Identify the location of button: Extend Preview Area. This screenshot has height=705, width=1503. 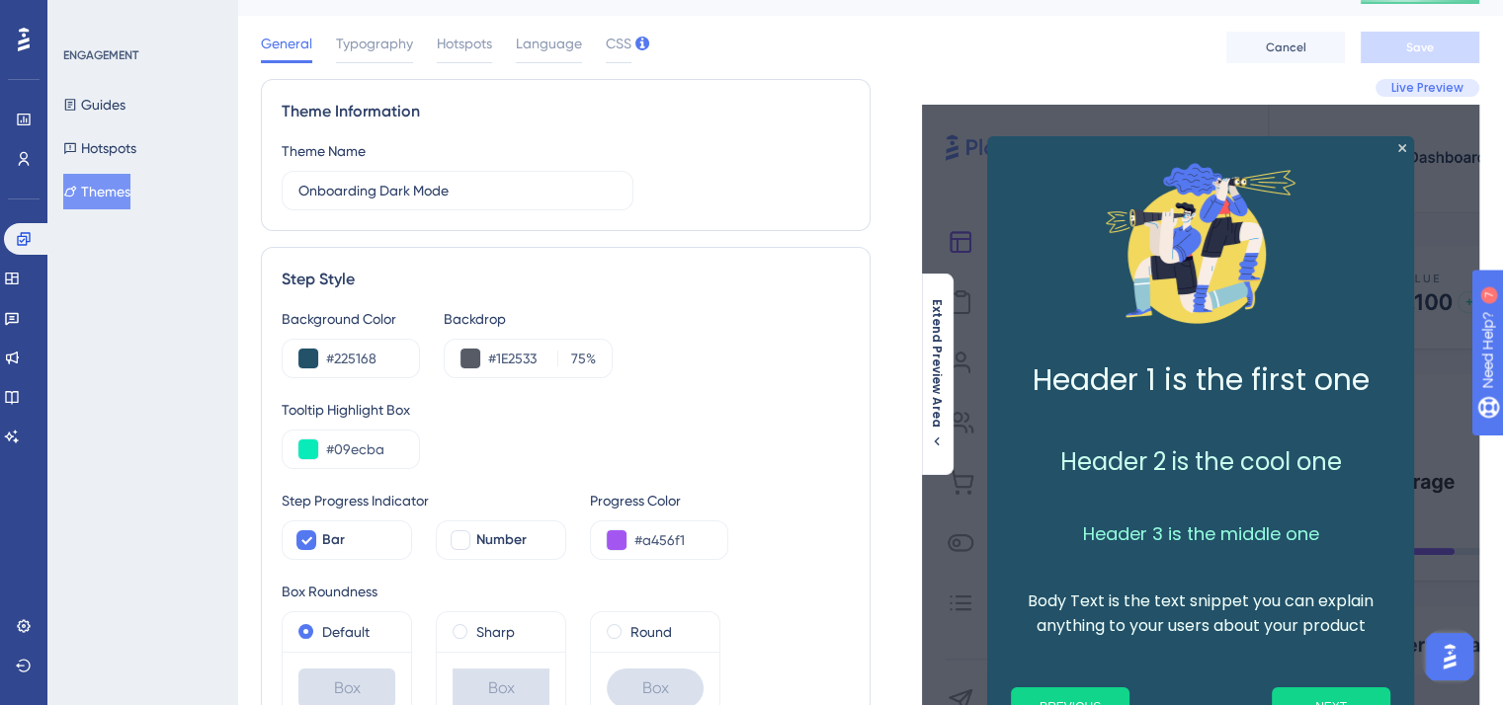
(936, 374).